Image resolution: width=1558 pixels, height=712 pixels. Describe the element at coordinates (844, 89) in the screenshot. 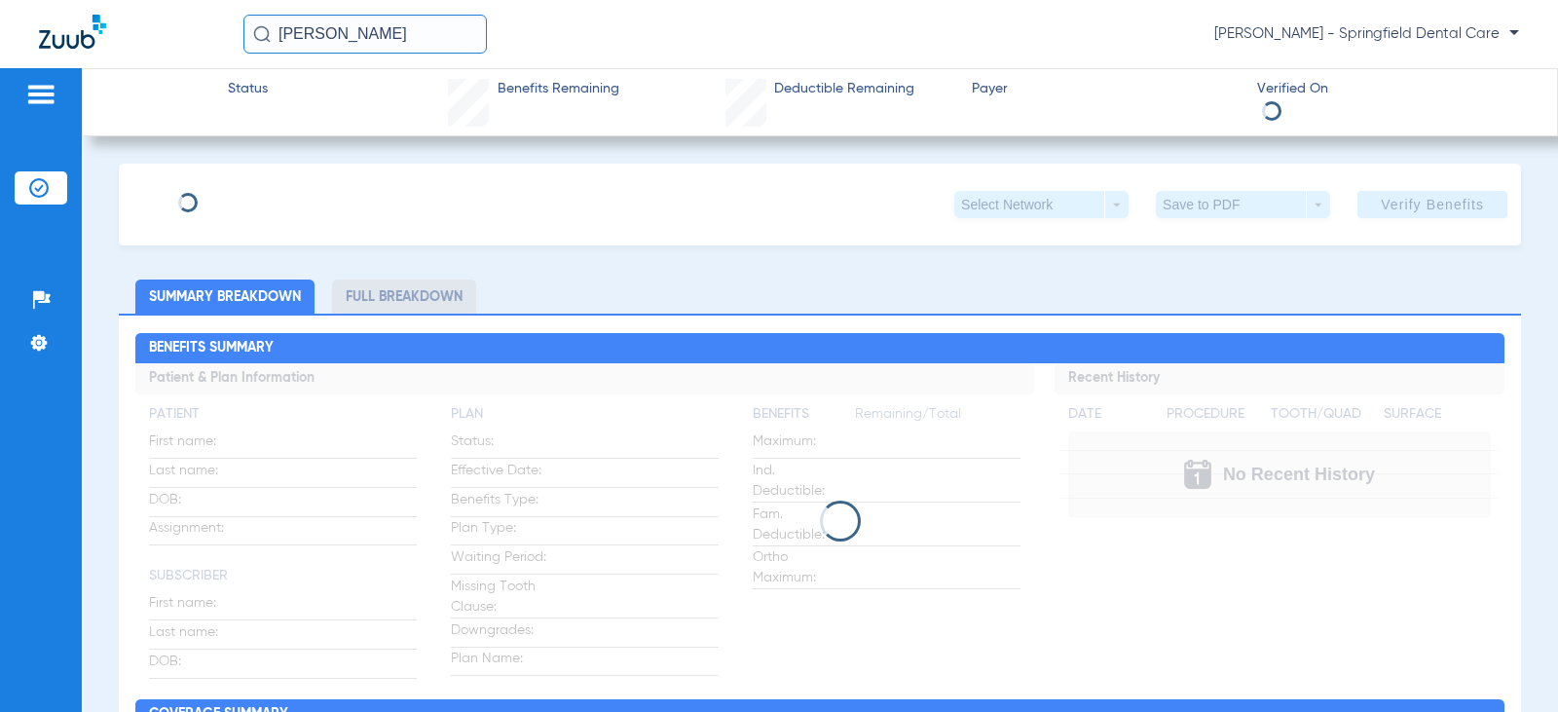

I see `span: Deductible Remaining` at that location.